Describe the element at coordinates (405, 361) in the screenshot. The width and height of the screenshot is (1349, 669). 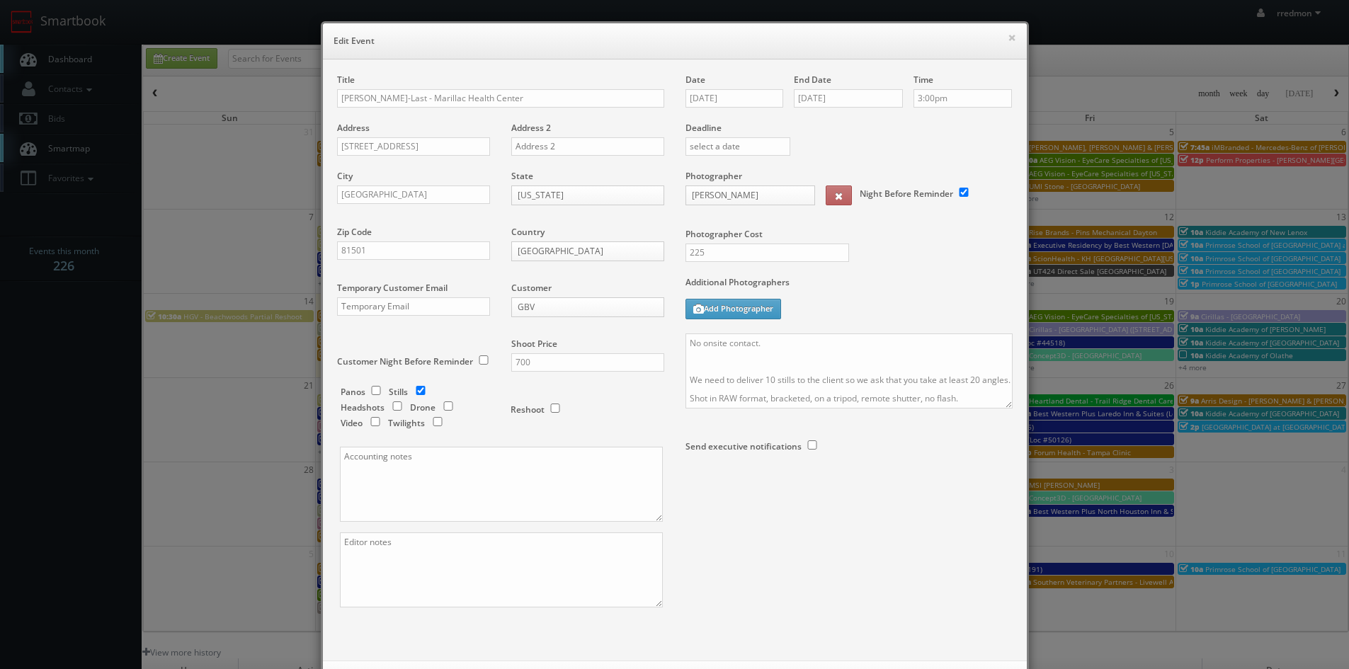
I see `label: Customer Night Before Reminder` at that location.